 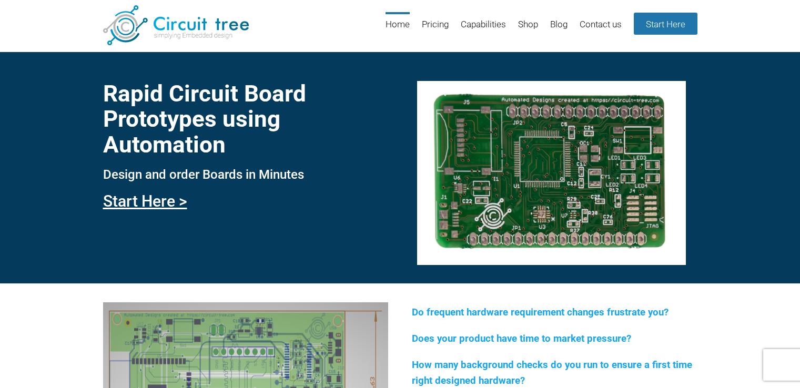 I want to click on h1: Rapid Circuit Board Prototypes using Automation, so click(x=245, y=119).